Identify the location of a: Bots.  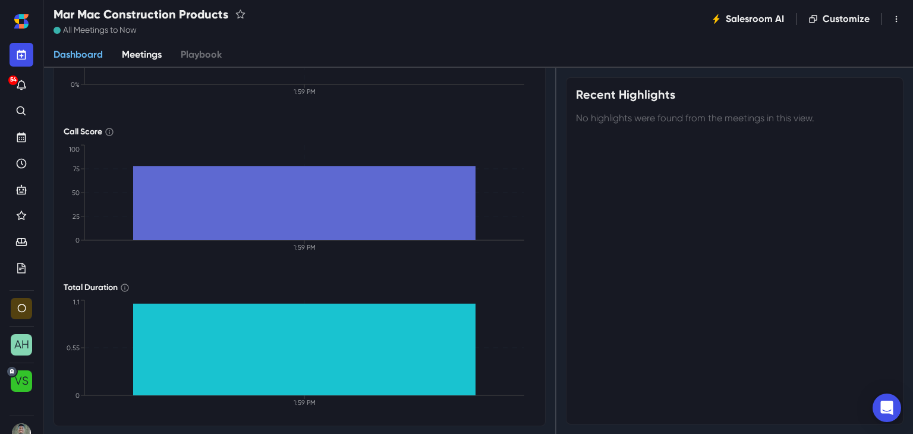
(21, 190).